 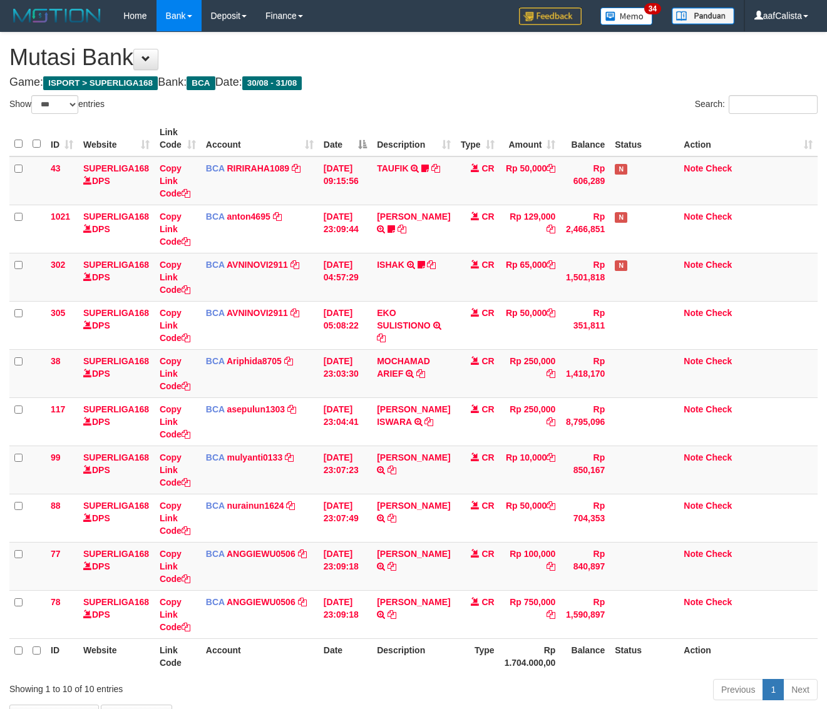 What do you see at coordinates (530, 138) in the screenshot?
I see `th: Amount: activate to sort column ascending` at bounding box center [530, 138].